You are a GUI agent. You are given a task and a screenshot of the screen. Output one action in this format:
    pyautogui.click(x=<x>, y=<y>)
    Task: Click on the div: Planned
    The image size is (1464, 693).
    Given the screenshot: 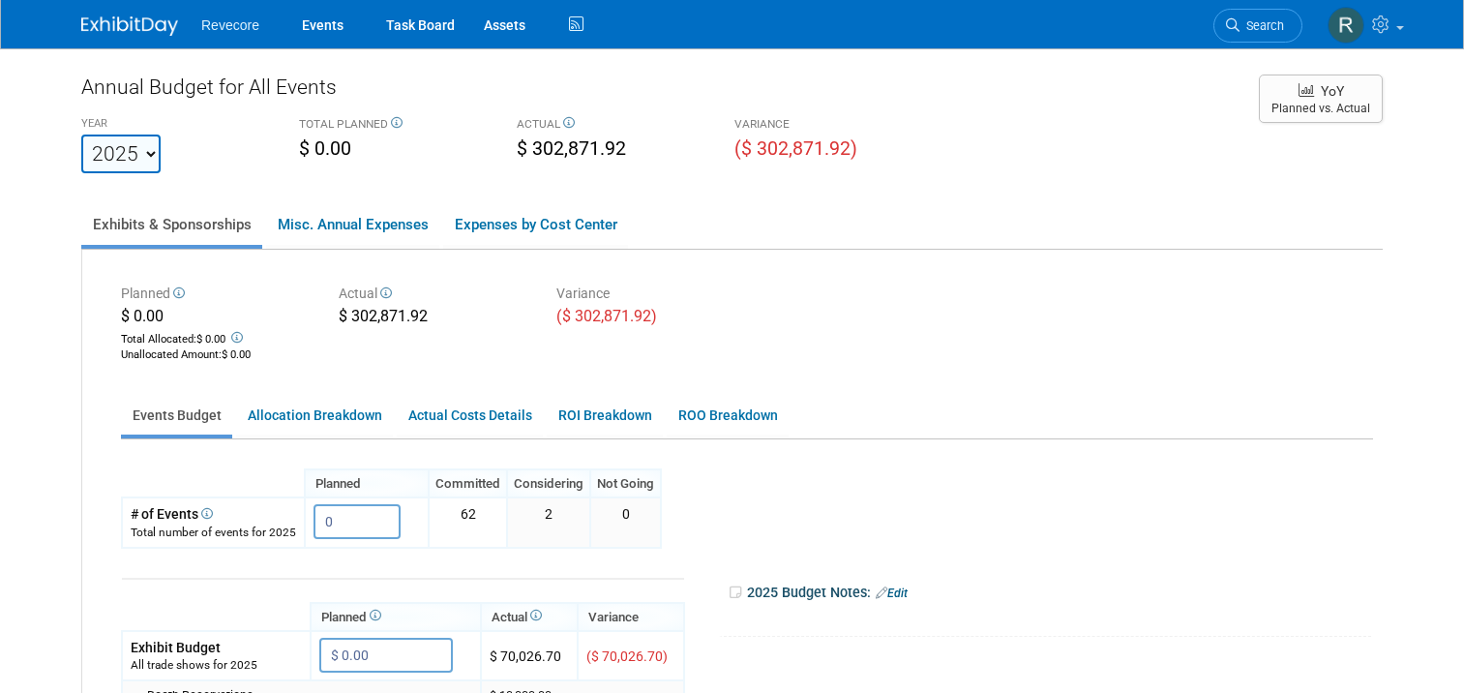 What is the action you would take?
    pyautogui.click(x=215, y=294)
    